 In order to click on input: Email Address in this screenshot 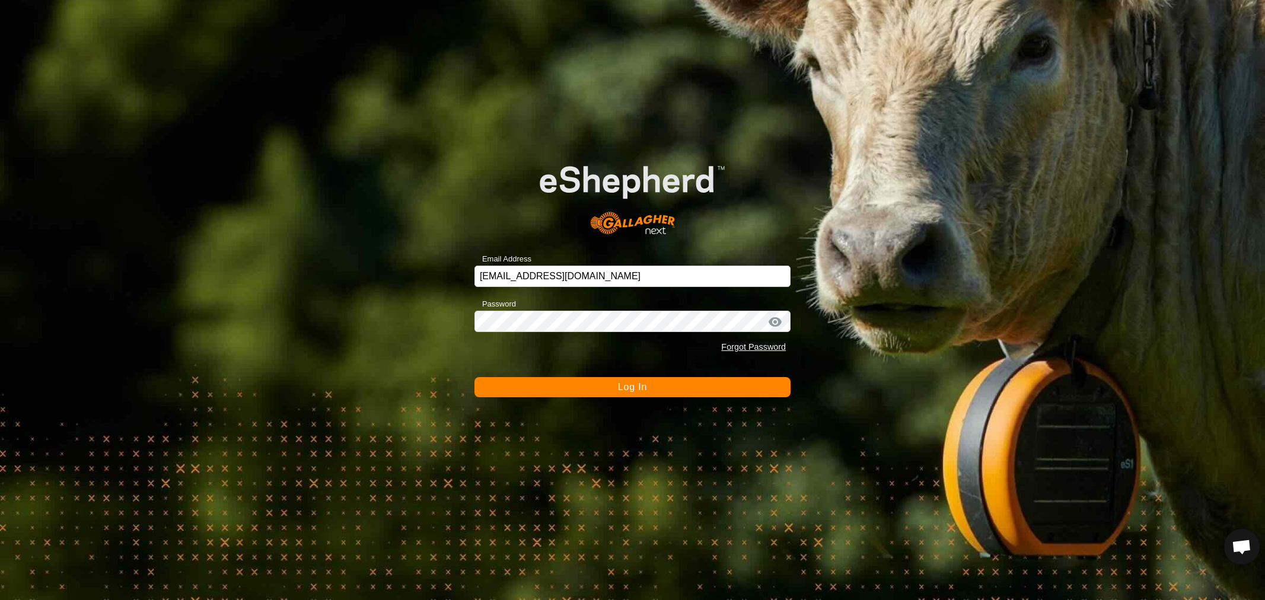, I will do `click(632, 276)`.